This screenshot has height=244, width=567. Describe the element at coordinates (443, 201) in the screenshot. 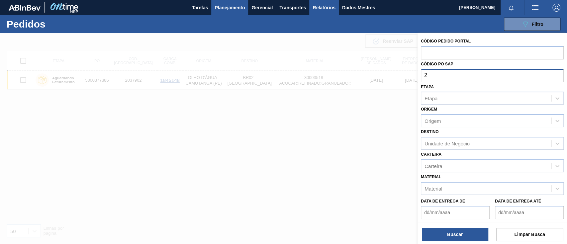

I see `font: Data de Entrega de` at that location.